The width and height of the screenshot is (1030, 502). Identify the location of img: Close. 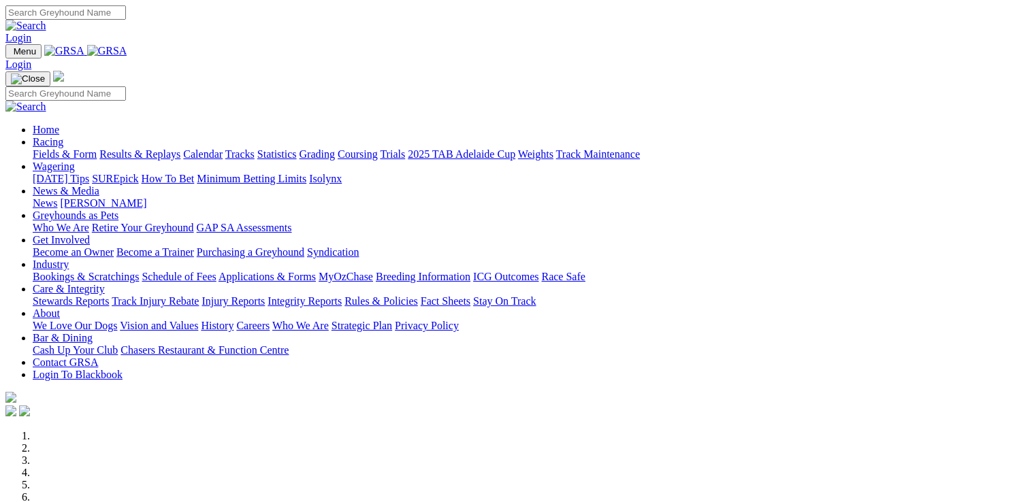
(28, 79).